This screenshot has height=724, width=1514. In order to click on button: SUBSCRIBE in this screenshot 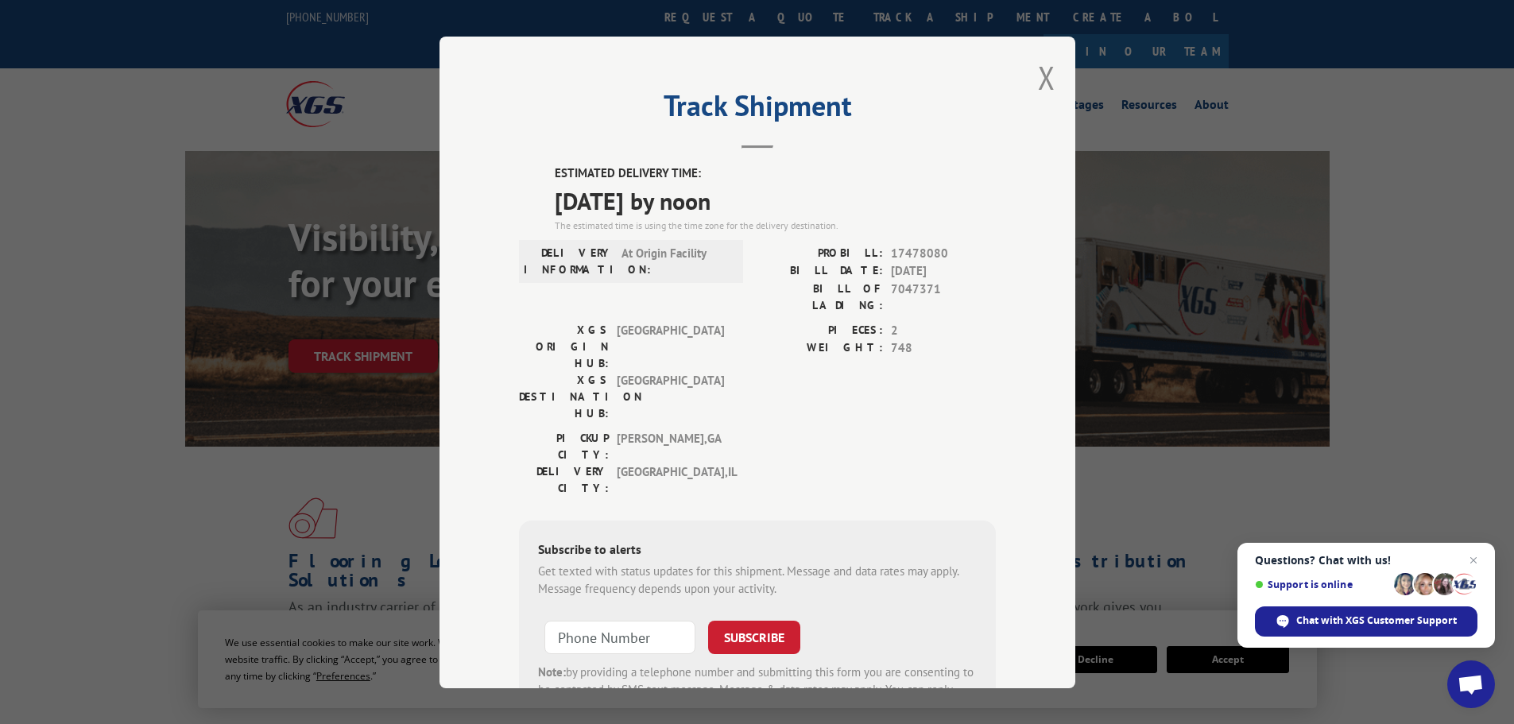, I will do `click(754, 636)`.